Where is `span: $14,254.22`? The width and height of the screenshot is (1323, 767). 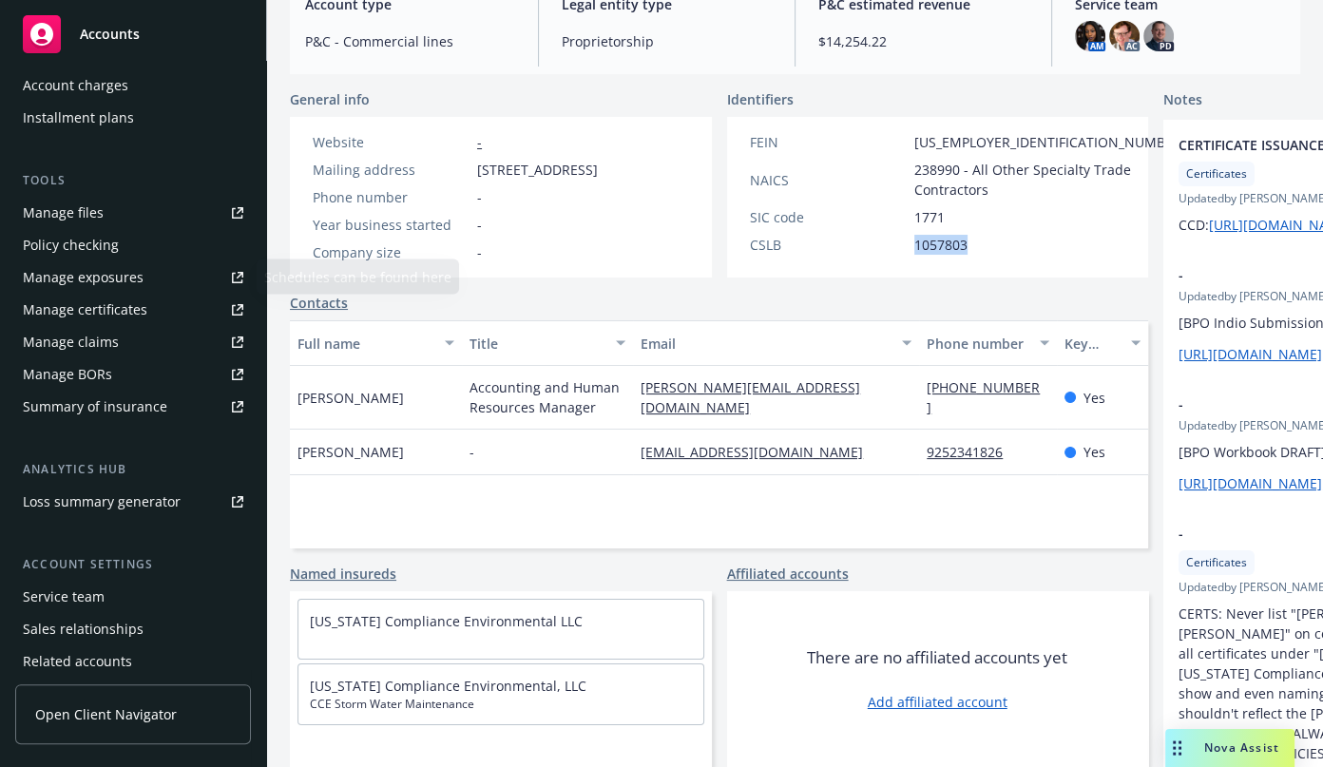
span: $14,254.22 is located at coordinates (923, 41).